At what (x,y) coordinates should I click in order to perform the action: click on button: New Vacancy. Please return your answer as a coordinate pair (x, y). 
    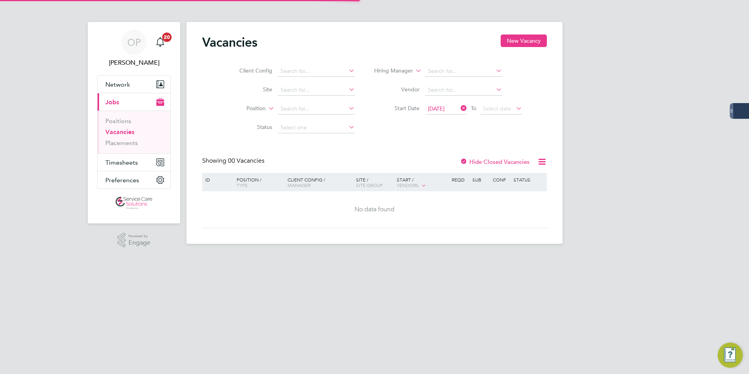
    Looking at the image, I should click on (524, 41).